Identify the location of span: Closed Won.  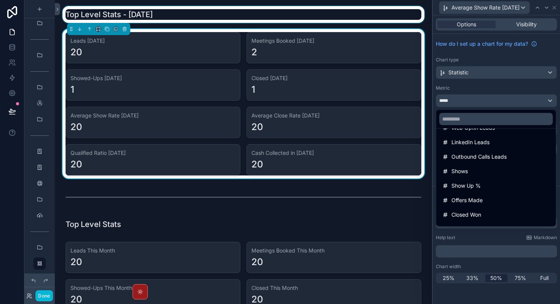
(467, 215).